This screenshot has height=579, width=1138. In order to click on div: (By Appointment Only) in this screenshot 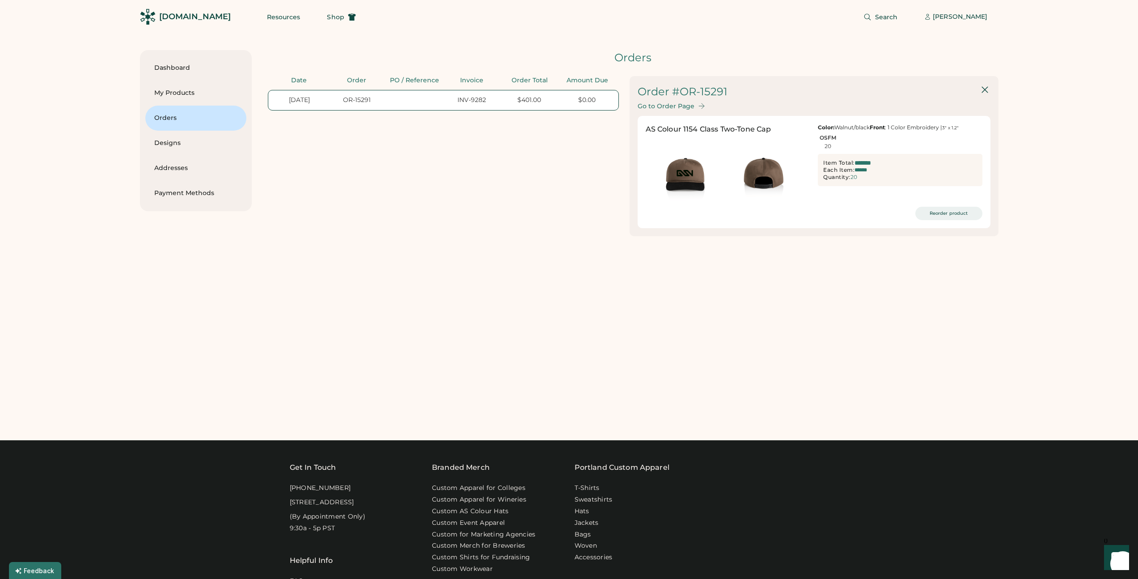, I will do `click(327, 517)`.